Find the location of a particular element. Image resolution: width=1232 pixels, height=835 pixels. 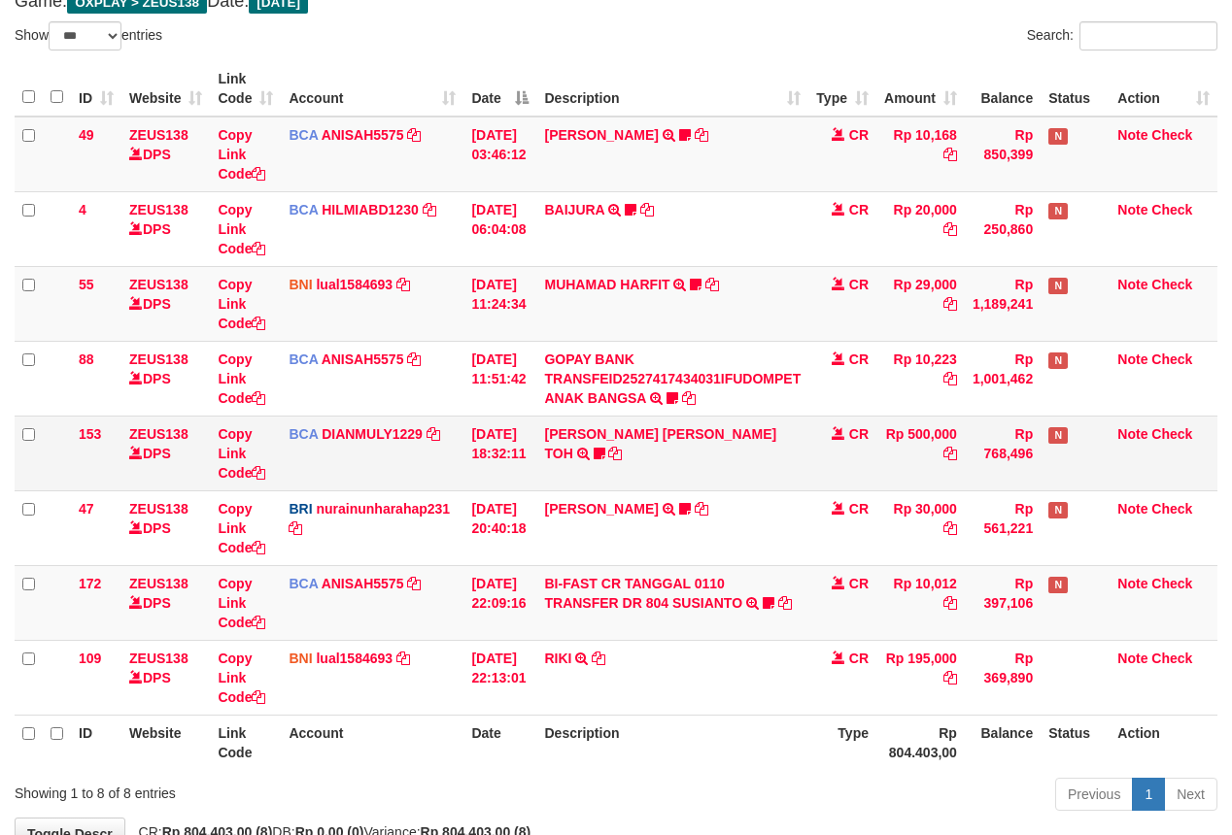

a: RIKI is located at coordinates (557, 659).